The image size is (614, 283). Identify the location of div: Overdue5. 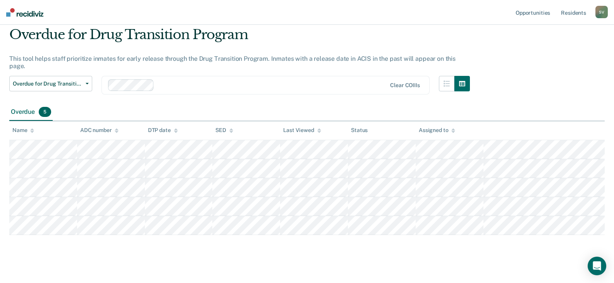
(31, 112).